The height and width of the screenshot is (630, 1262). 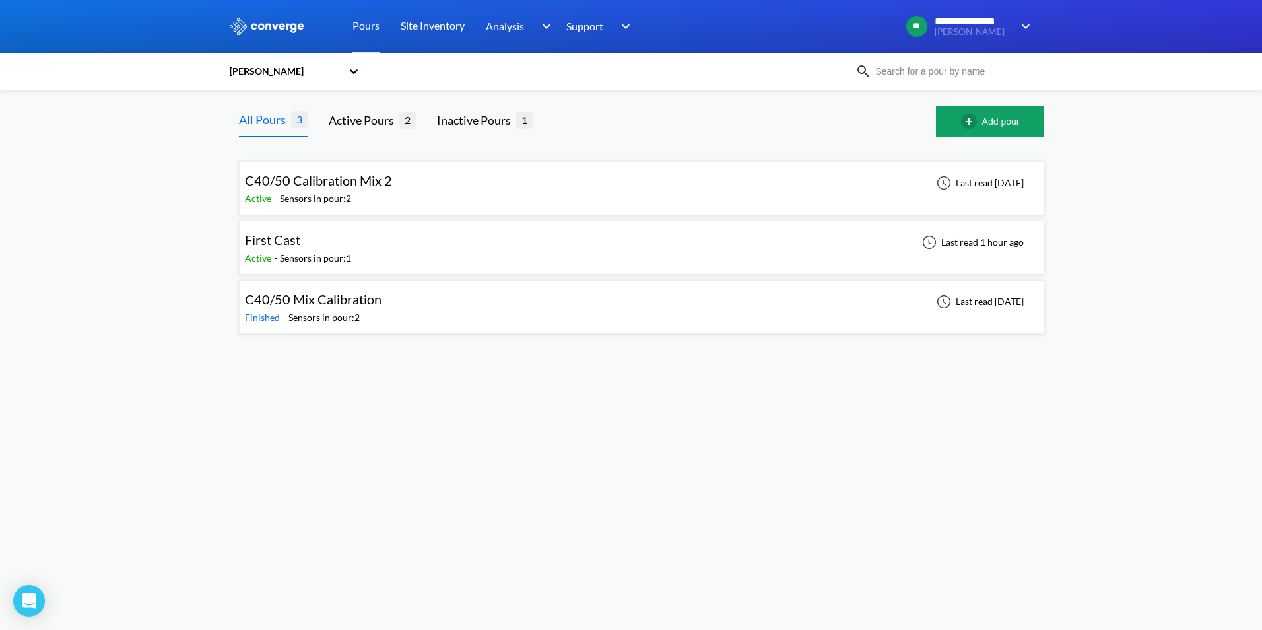 I want to click on span: Finished, so click(x=263, y=317).